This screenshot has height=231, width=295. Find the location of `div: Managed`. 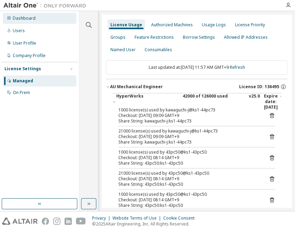

div: Managed is located at coordinates (23, 81).